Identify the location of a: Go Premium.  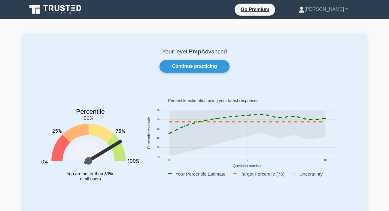
(255, 9).